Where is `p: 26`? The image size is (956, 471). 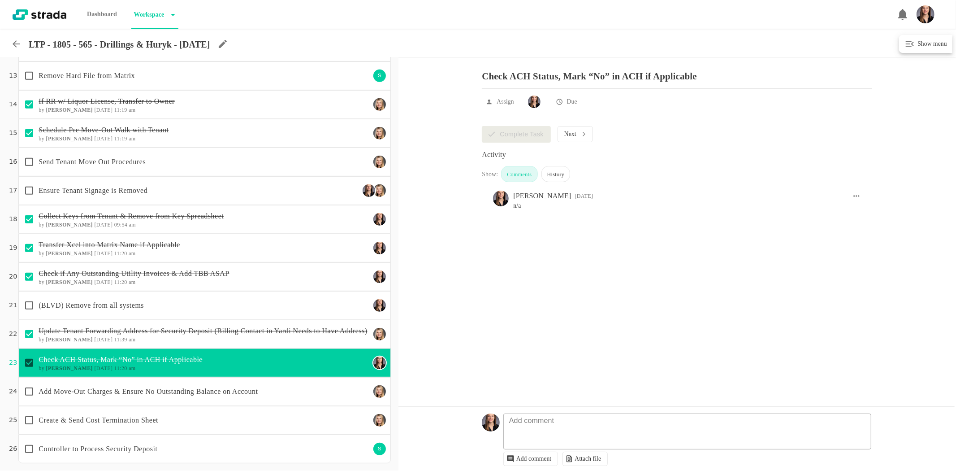
p: 26 is located at coordinates (13, 449).